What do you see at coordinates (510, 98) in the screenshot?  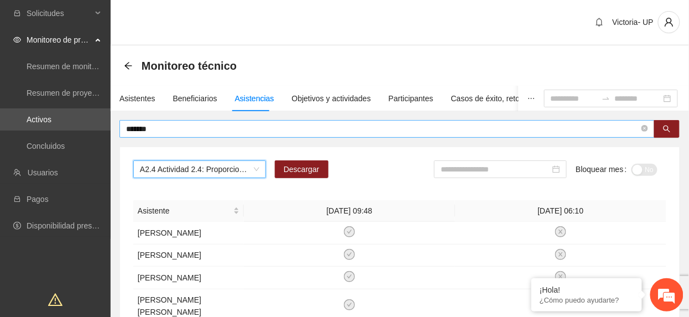 I see `div: Casos de éxito, retos y obstáculos` at bounding box center [510, 98].